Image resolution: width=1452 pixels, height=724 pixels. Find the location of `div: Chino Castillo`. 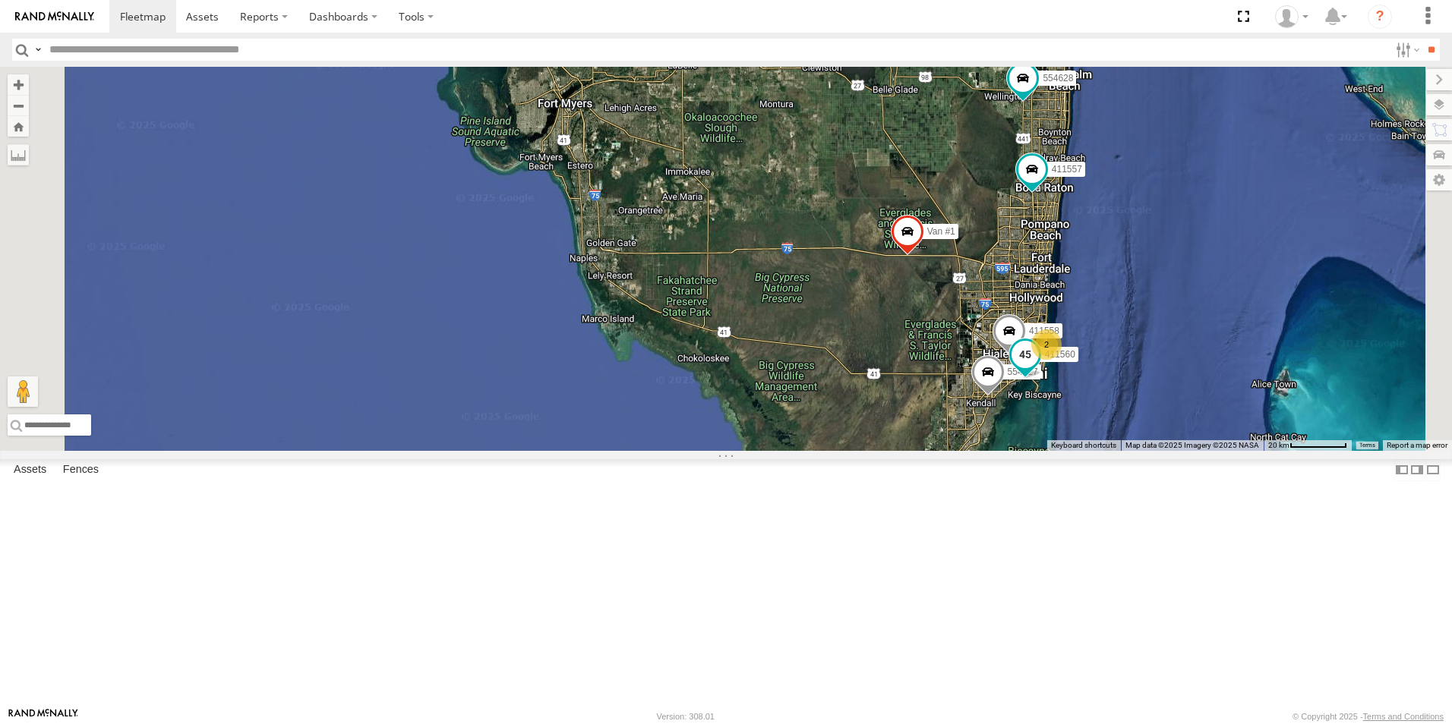

div: Chino Castillo is located at coordinates (1292, 17).